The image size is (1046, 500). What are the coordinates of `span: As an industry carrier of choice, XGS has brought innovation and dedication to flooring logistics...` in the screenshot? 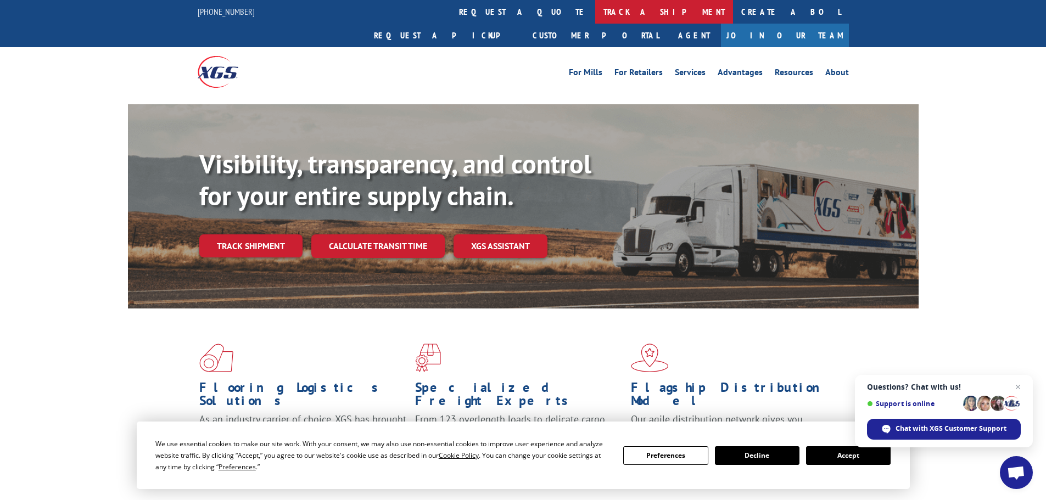 It's located at (303, 432).